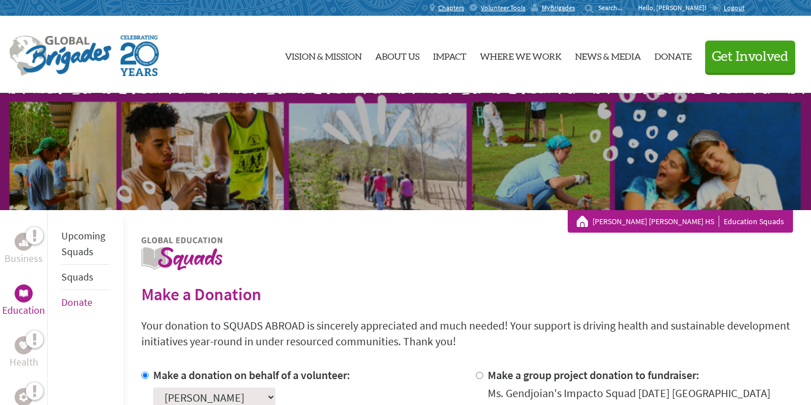 The height and width of the screenshot is (405, 811). What do you see at coordinates (83, 243) in the screenshot?
I see `a: Upcoming Squads` at bounding box center [83, 243].